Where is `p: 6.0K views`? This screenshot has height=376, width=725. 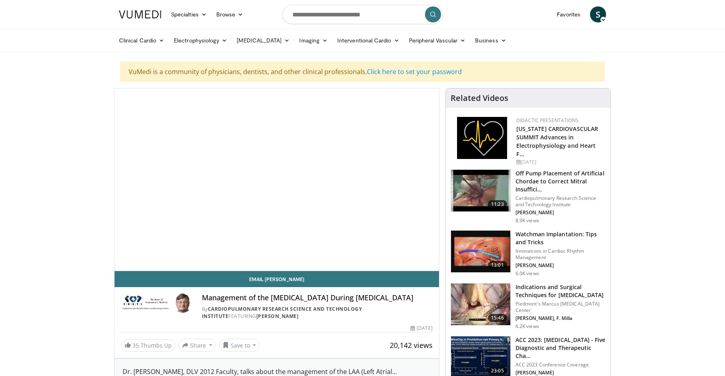 p: 6.0K views is located at coordinates (527, 274).